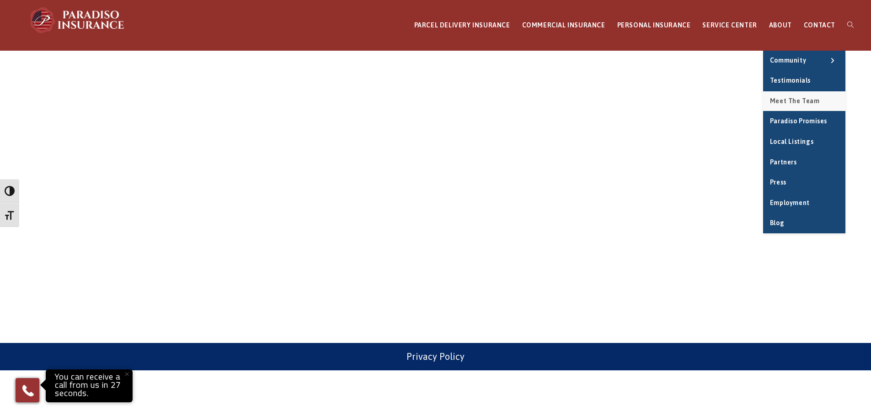  Describe the element at coordinates (804, 142) in the screenshot. I see `a: Local Listings` at that location.